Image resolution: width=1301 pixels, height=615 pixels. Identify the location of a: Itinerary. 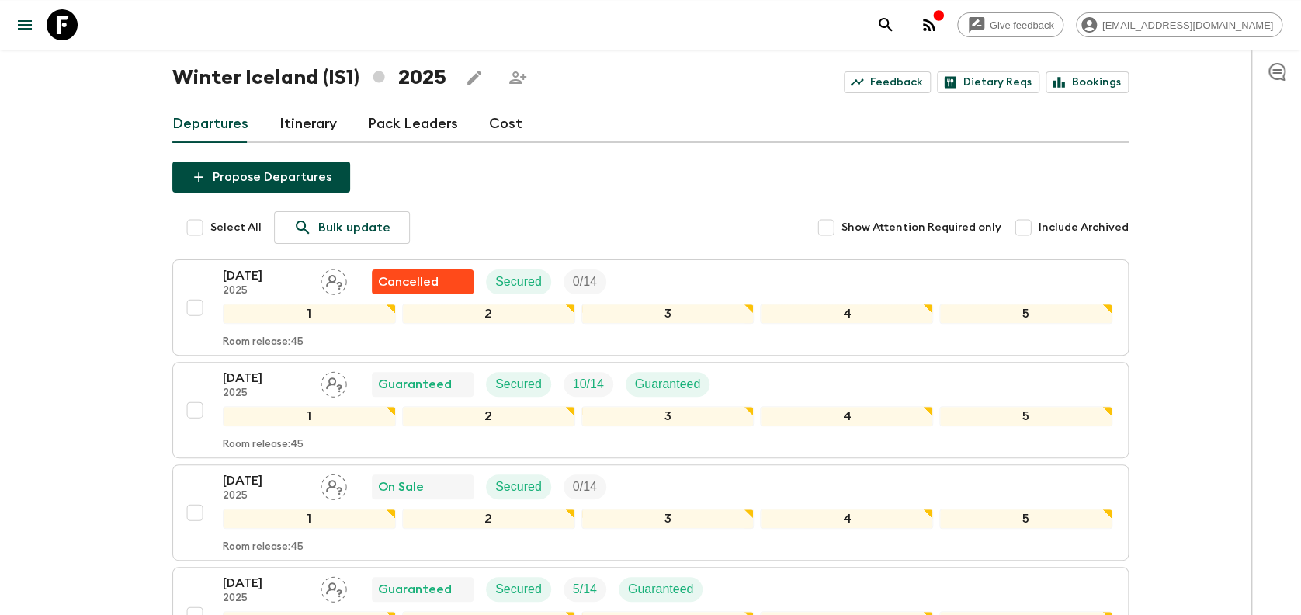
(308, 124).